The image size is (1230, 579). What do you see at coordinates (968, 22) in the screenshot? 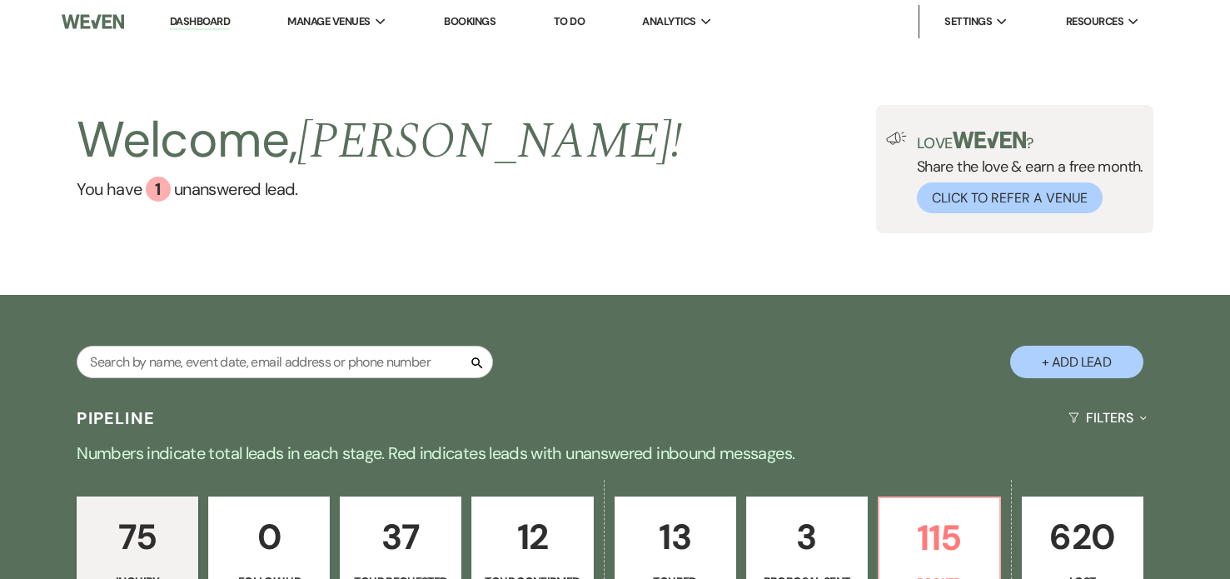
I see `span: Settings` at bounding box center [968, 22].